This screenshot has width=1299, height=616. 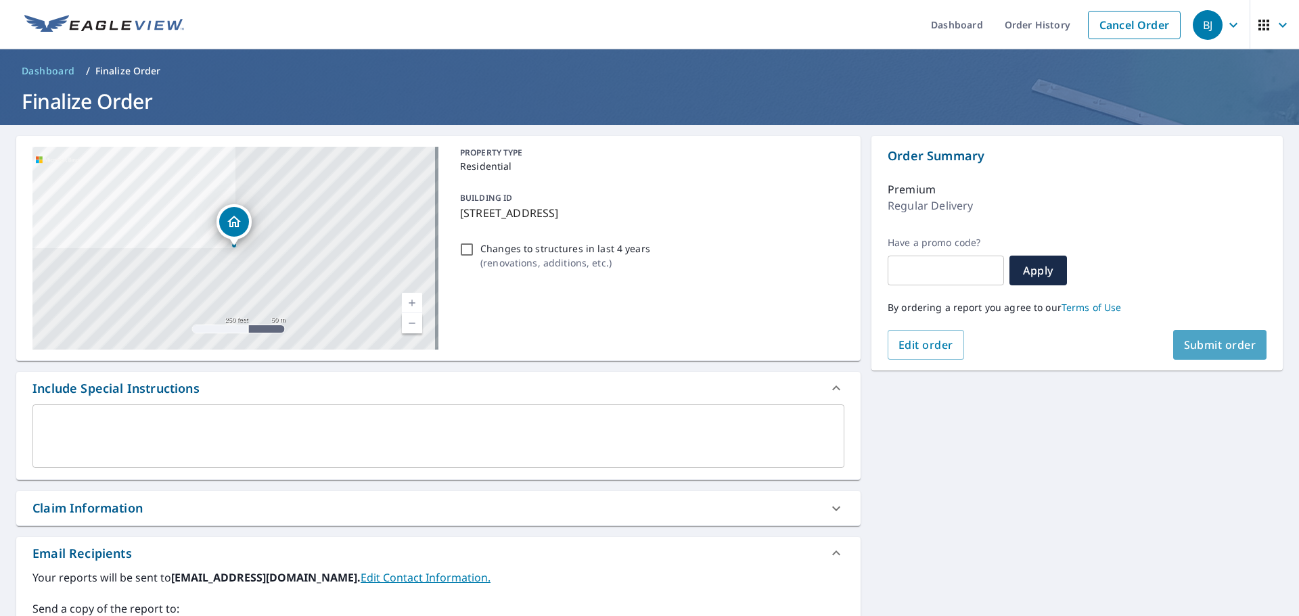 I want to click on label: Your reports will be sent to, so click(x=438, y=578).